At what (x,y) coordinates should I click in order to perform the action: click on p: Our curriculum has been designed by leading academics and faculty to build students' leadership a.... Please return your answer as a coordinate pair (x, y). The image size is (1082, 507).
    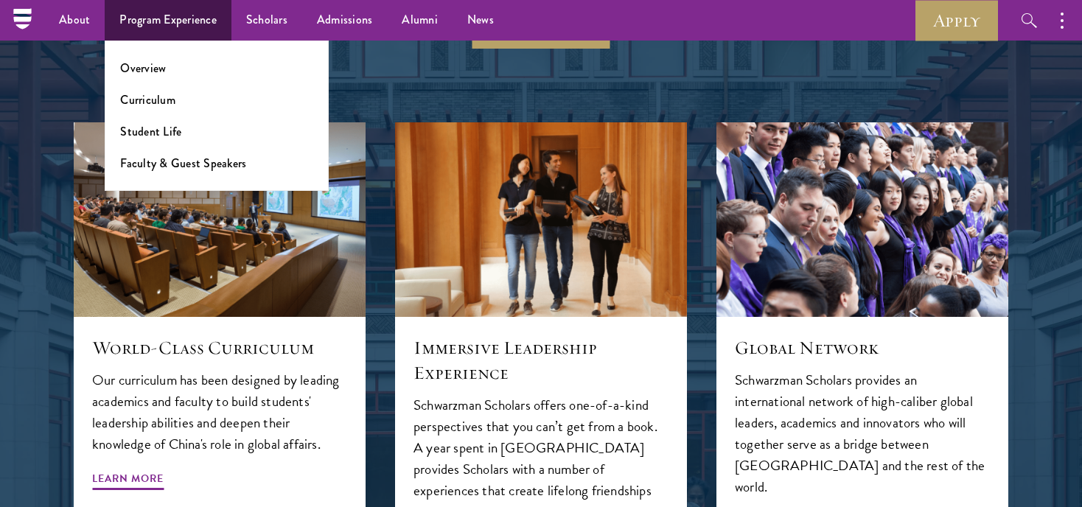
    Looking at the image, I should click on (220, 412).